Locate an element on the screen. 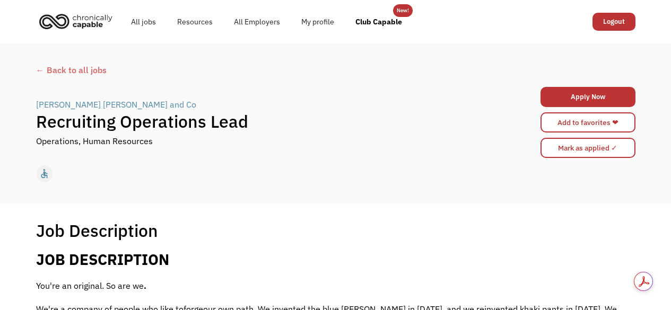  b: JOB DESCRIPTION is located at coordinates (102, 259).